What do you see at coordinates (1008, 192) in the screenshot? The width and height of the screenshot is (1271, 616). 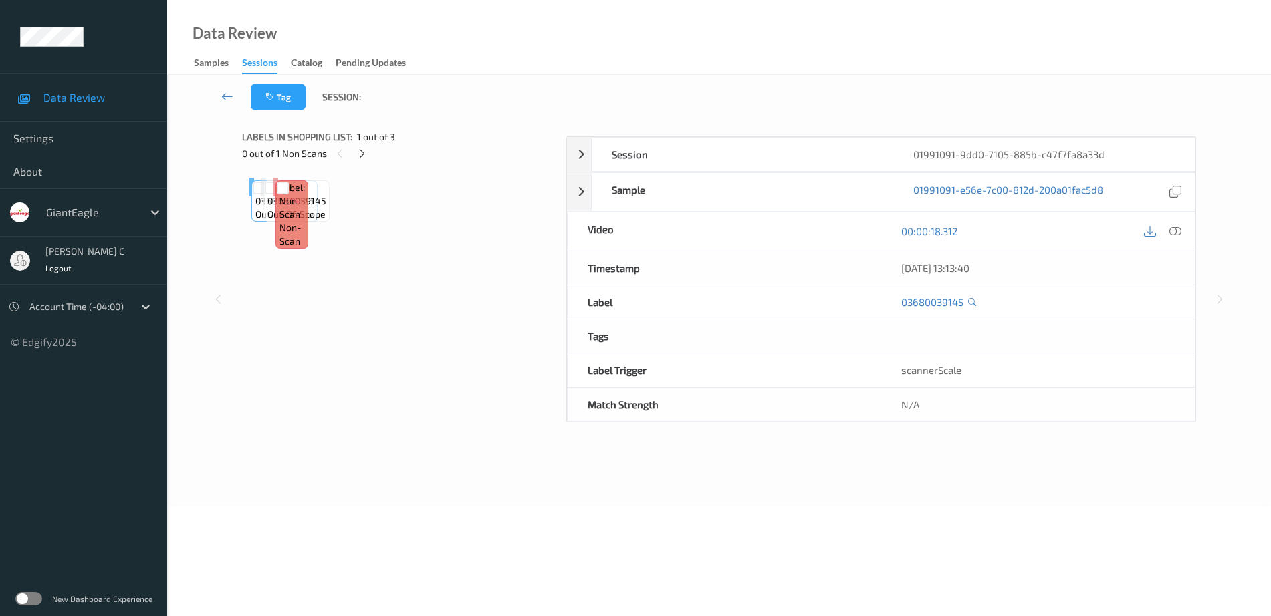 I see `a: 01991091-e56e-7c00-812d-200a01fac5d8` at bounding box center [1008, 192].